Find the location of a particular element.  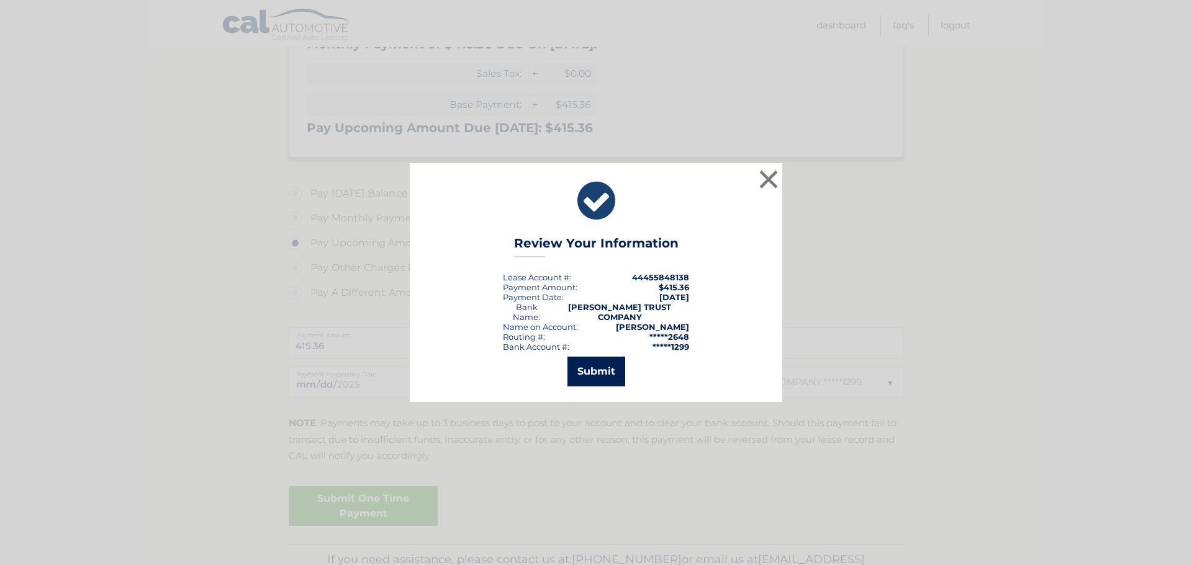

div: Bank Account #: is located at coordinates (536, 347).